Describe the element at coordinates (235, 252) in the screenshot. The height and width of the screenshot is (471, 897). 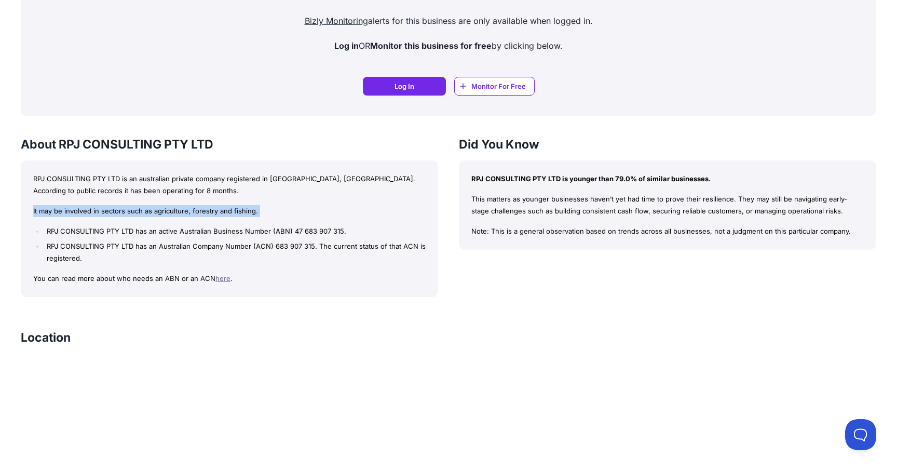
I see `li: RPJ CONSULTING PTY LTD has an Australian Company Number (ACN) 683 907 315. The current status of ...` at that location.